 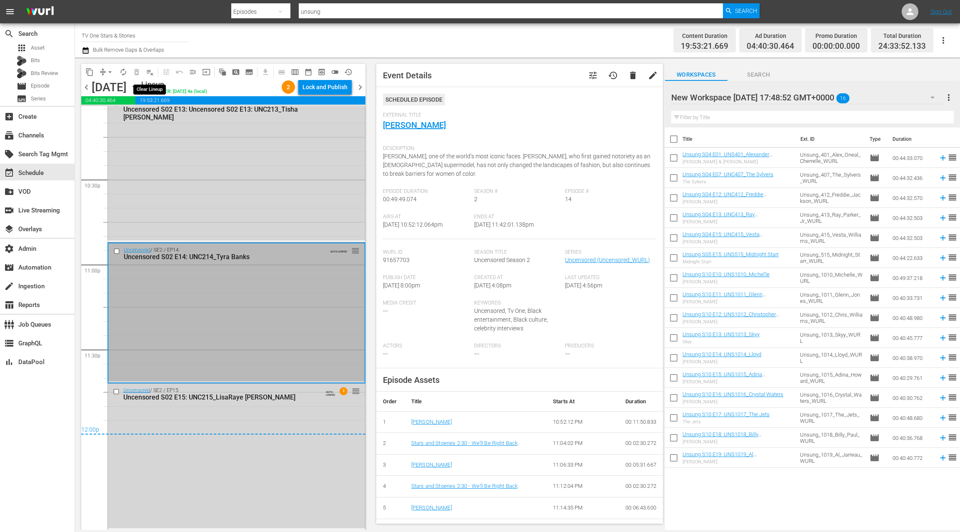 I want to click on a: Unsung S10 E13: UNS1013_Skyy, so click(x=721, y=334).